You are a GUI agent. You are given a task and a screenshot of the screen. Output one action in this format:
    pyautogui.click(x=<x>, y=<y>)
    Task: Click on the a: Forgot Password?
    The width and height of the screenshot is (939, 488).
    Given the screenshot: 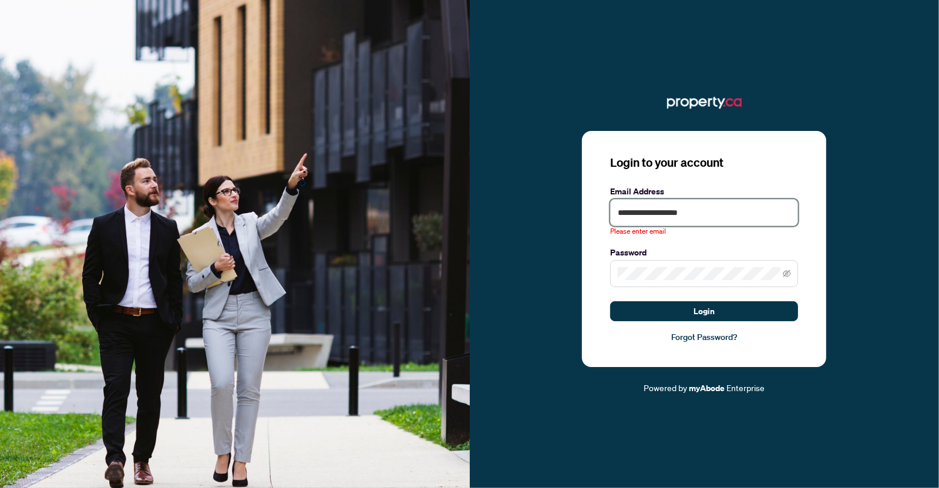 What is the action you would take?
    pyautogui.click(x=704, y=337)
    